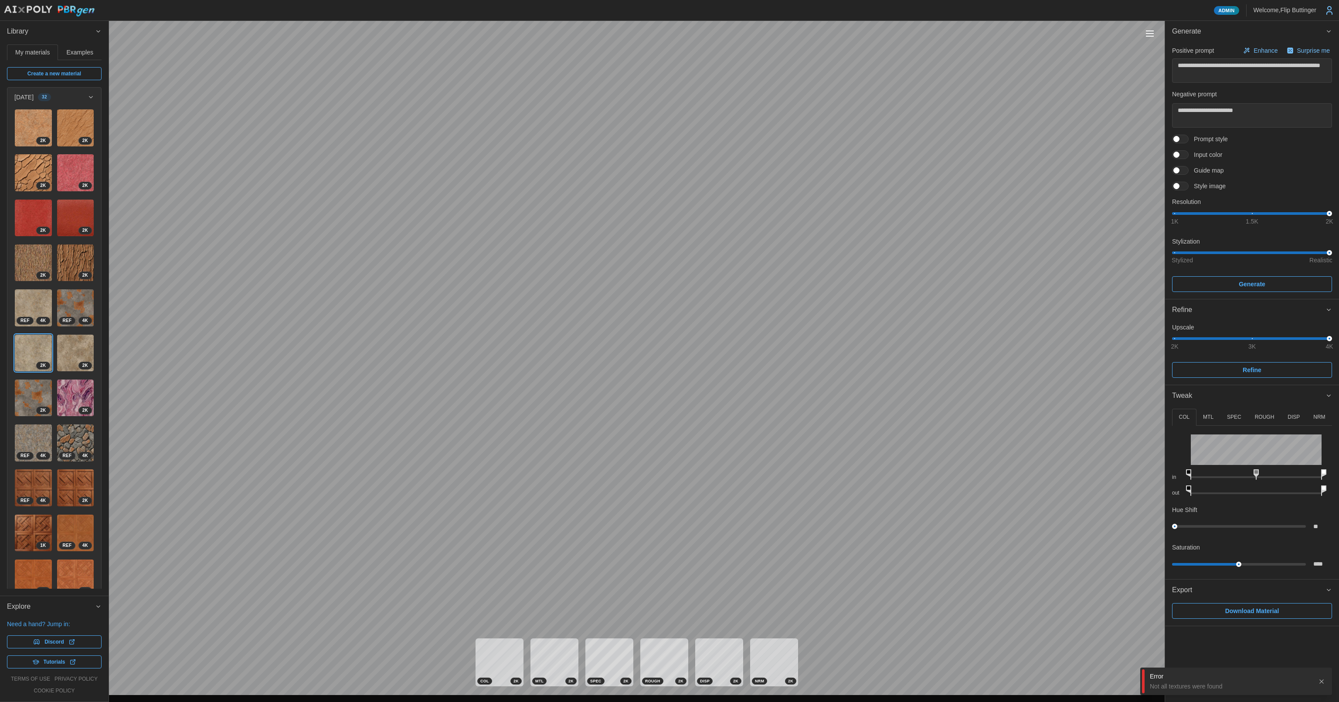 Image resolution: width=1339 pixels, height=702 pixels. I want to click on span: ROUGH, so click(652, 681).